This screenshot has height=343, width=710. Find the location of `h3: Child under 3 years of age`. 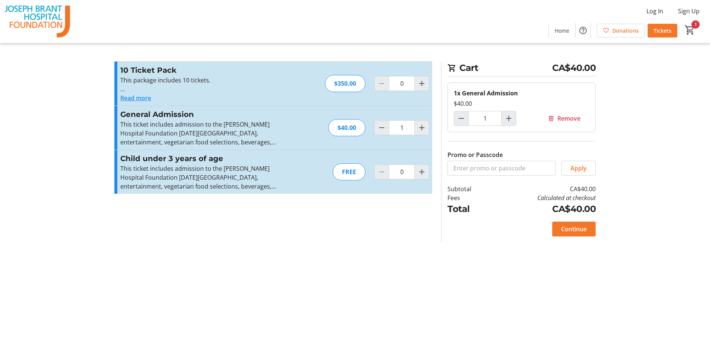

h3: Child under 3 years of age is located at coordinates (201, 158).